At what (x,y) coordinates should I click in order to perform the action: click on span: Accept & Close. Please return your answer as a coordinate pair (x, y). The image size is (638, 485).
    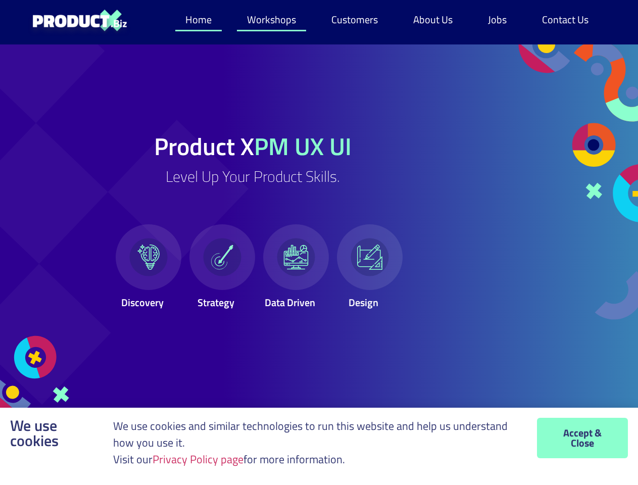
    Looking at the image, I should click on (583, 438).